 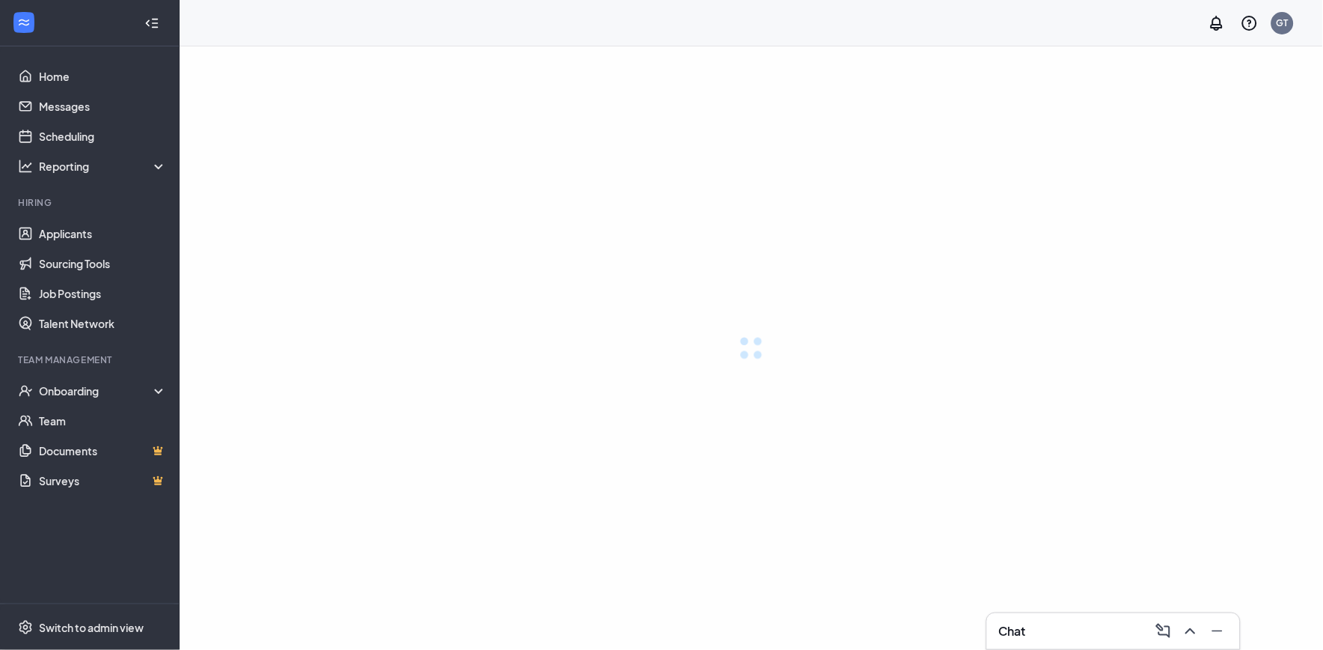 What do you see at coordinates (103, 76) in the screenshot?
I see `a: Home` at bounding box center [103, 76].